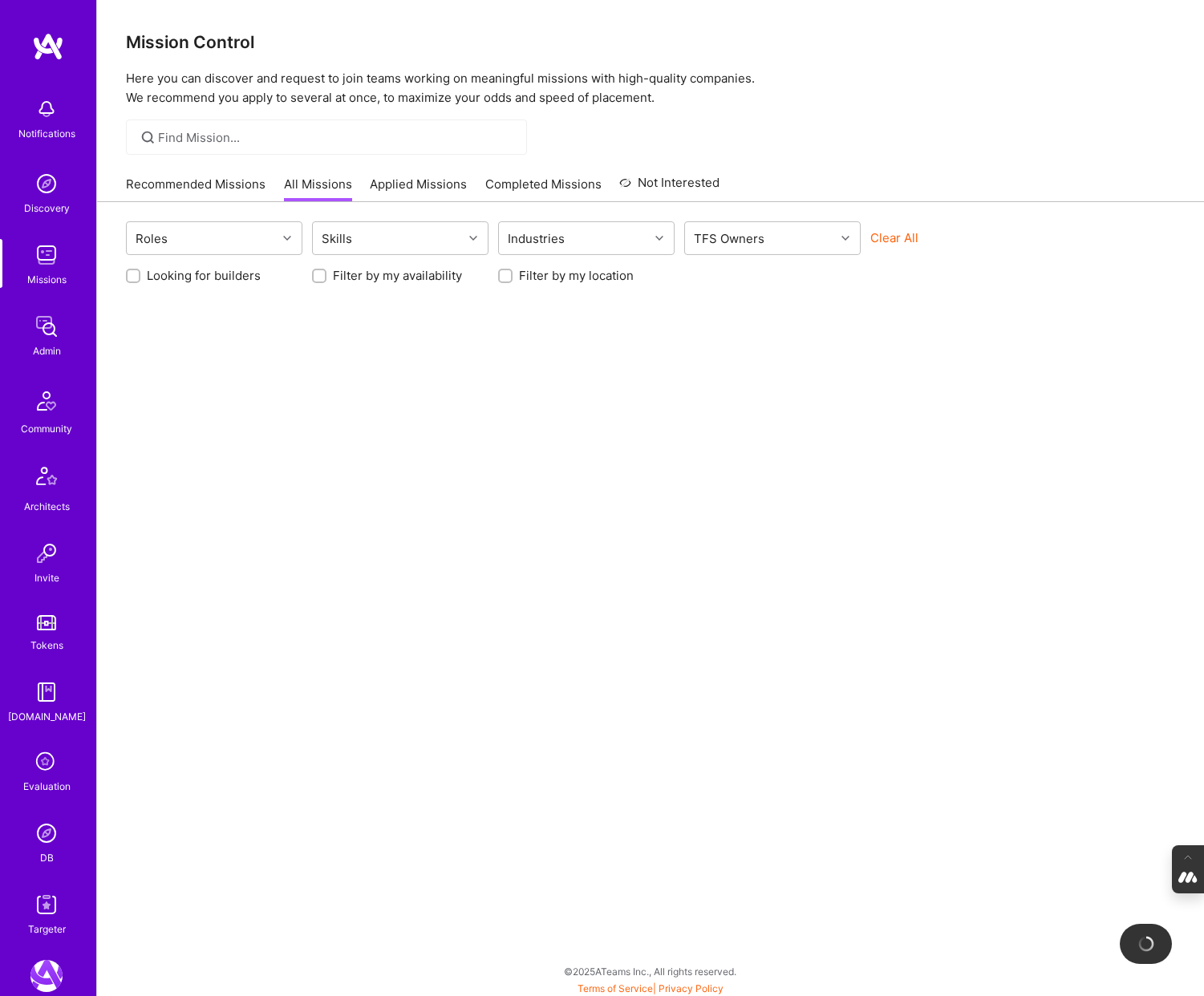 The height and width of the screenshot is (996, 1204). Describe the element at coordinates (47, 928) in the screenshot. I see `div: Targeter` at that location.